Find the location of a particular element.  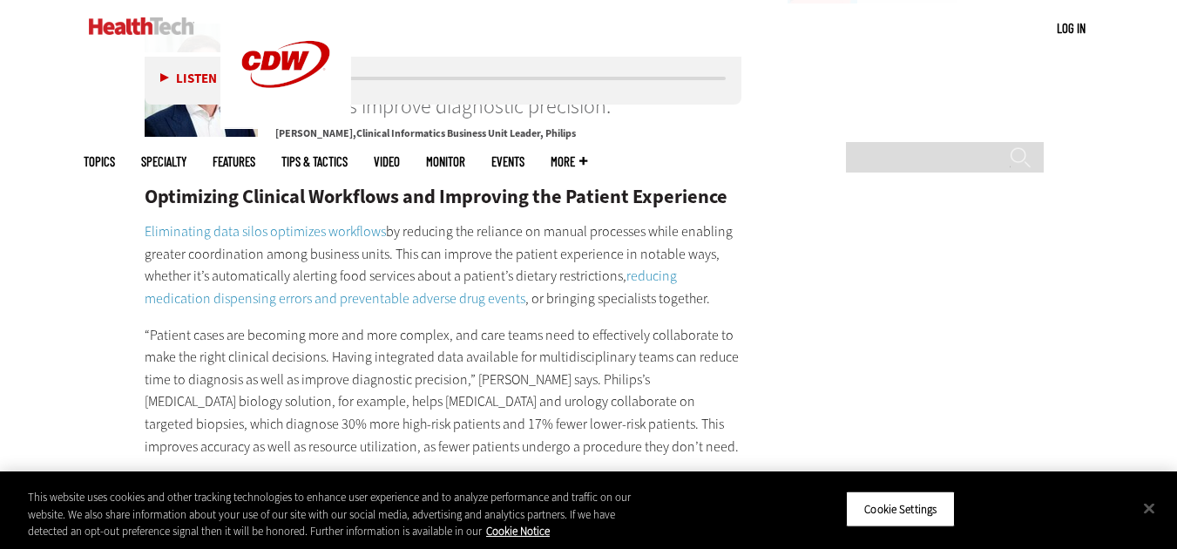

button: Close is located at coordinates (1149, 508).